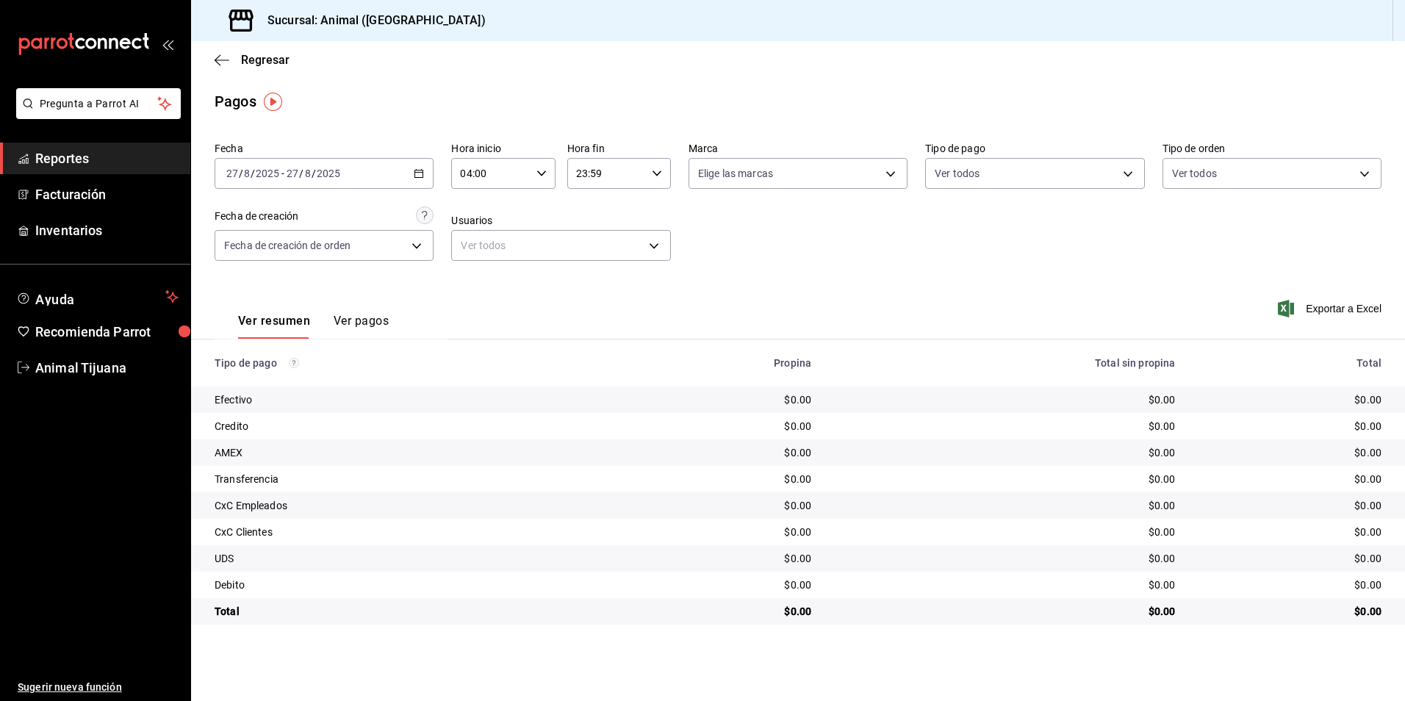 The image size is (1405, 701). What do you see at coordinates (168, 44) in the screenshot?
I see `button: open_drawer_menu` at bounding box center [168, 44].